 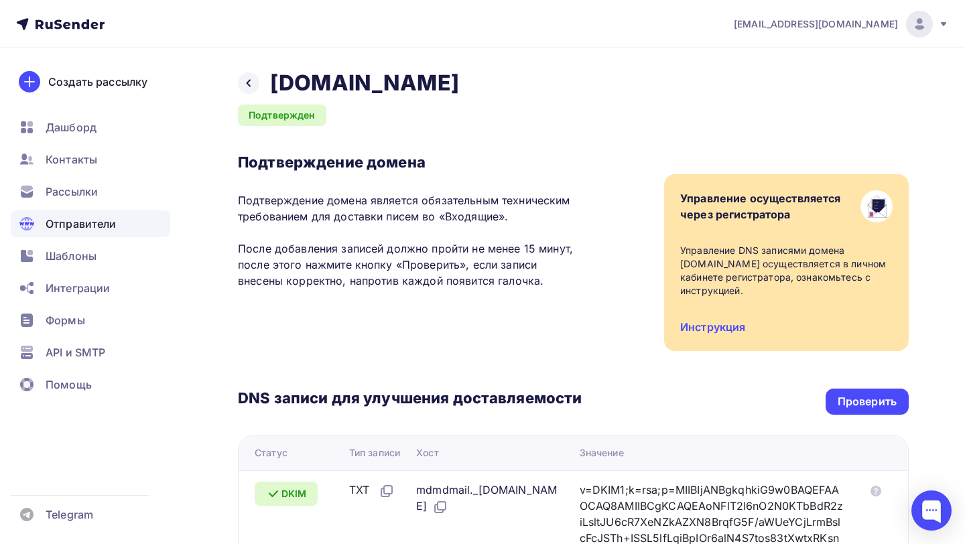 What do you see at coordinates (90, 256) in the screenshot?
I see `a: Шаблоны` at bounding box center [90, 256].